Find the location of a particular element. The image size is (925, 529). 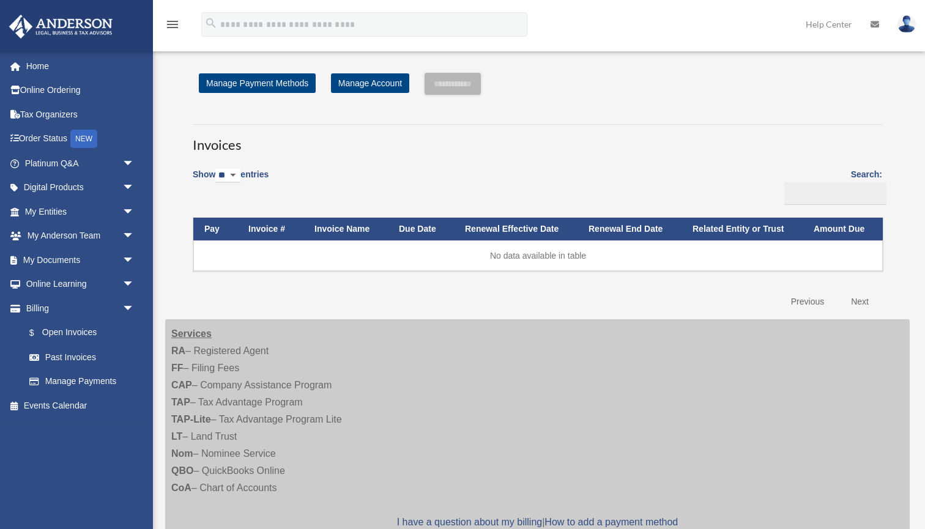

strong: TAP is located at coordinates (180, 402).